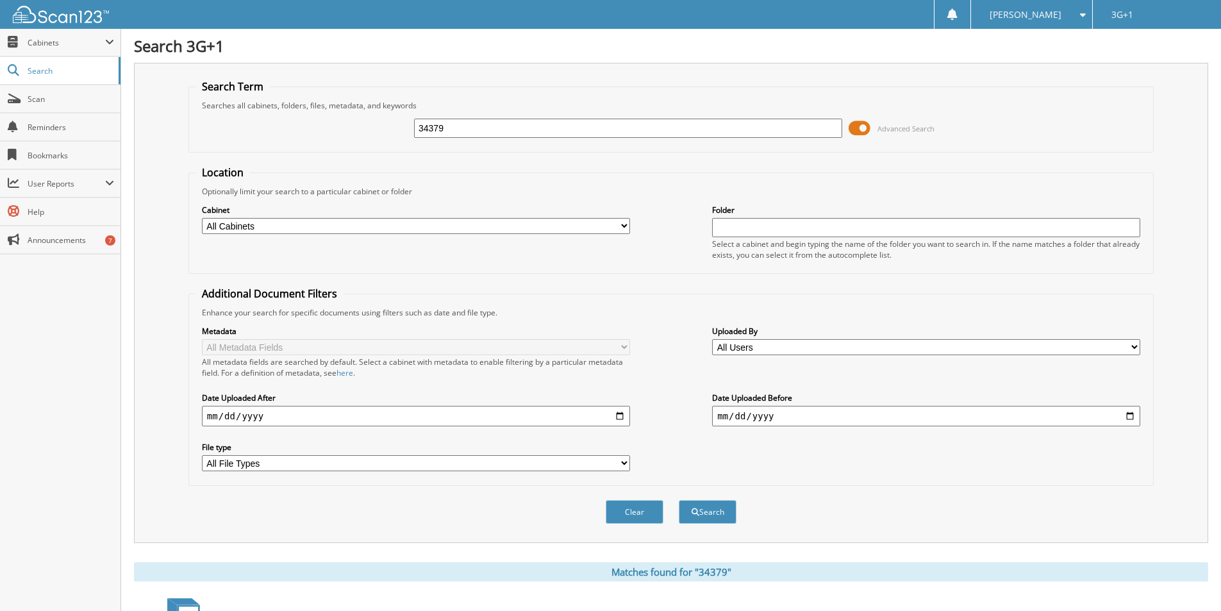  I want to click on span: Scan, so click(70, 99).